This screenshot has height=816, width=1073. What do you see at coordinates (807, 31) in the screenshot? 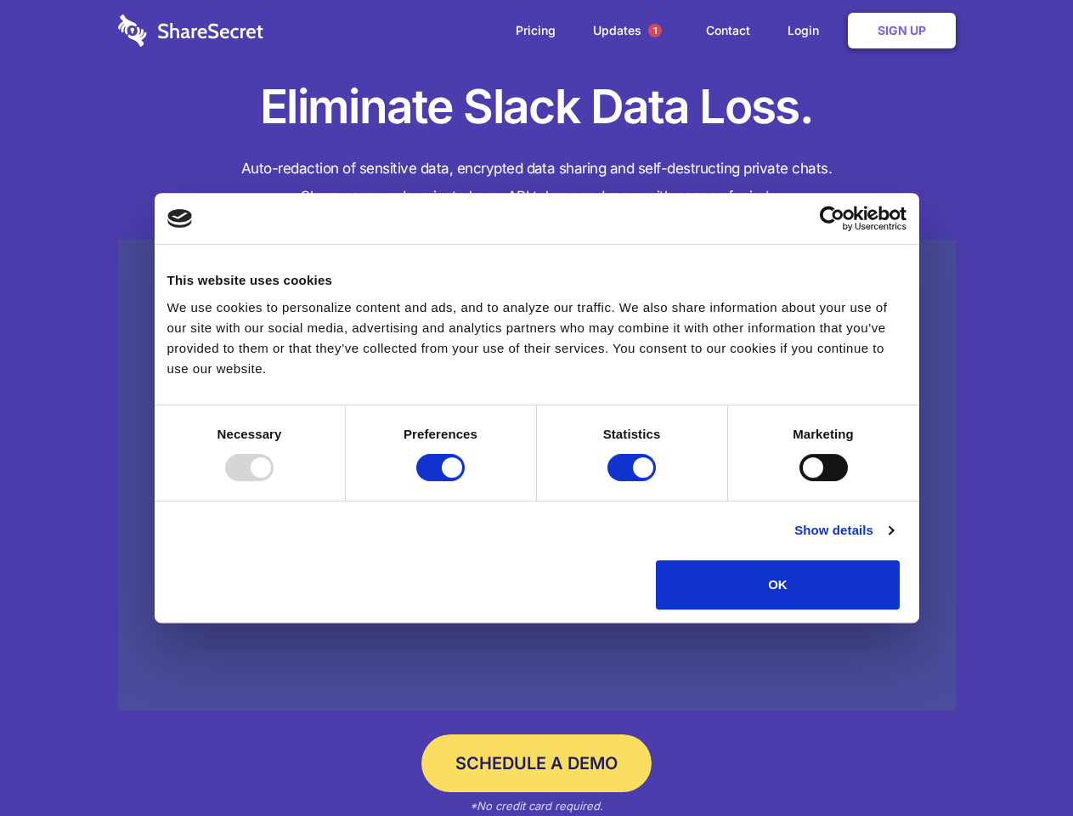
I see `a: Login` at bounding box center [807, 31].